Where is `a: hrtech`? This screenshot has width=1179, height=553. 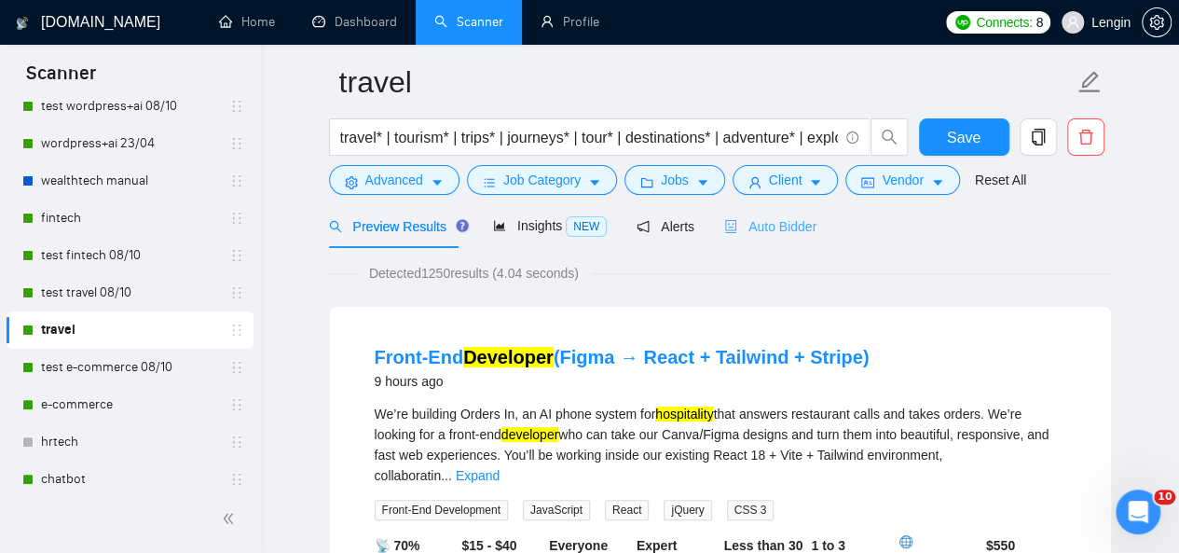
a: hrtech is located at coordinates (130, 442).